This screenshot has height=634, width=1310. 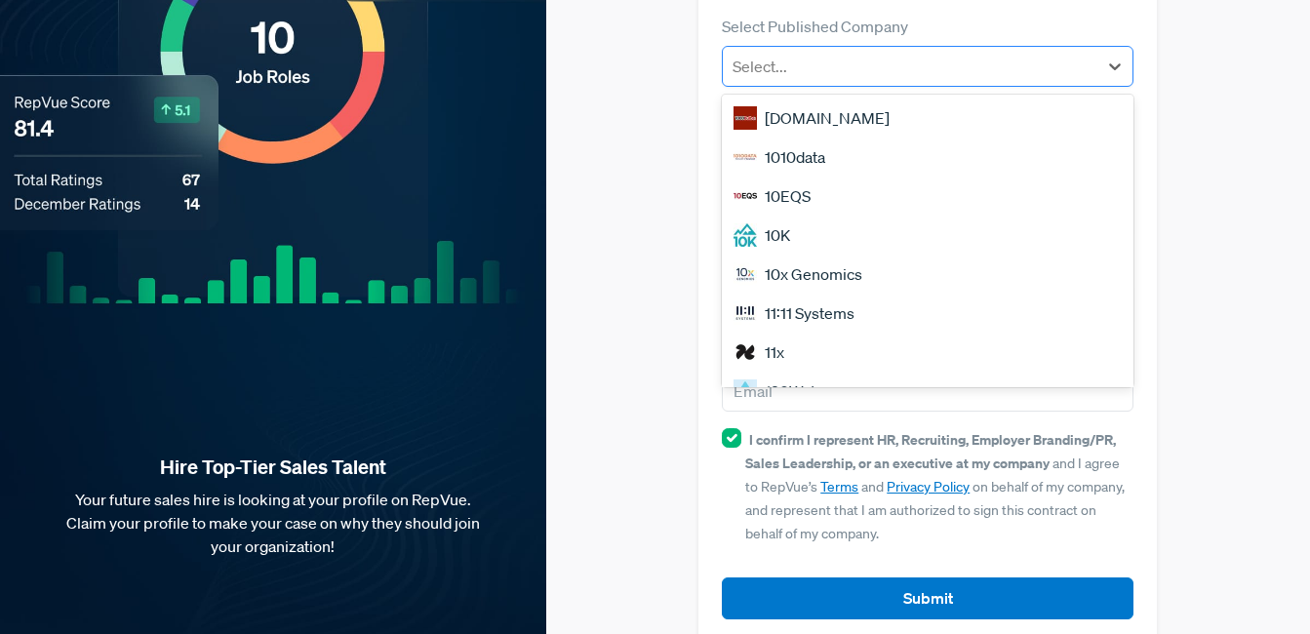 What do you see at coordinates (745, 118) in the screenshot?
I see `img: 1000Bulbs.com` at bounding box center [745, 118].